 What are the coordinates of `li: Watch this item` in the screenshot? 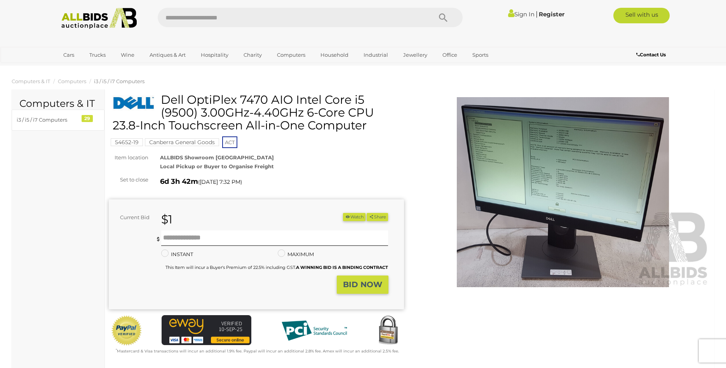 It's located at (354, 217).